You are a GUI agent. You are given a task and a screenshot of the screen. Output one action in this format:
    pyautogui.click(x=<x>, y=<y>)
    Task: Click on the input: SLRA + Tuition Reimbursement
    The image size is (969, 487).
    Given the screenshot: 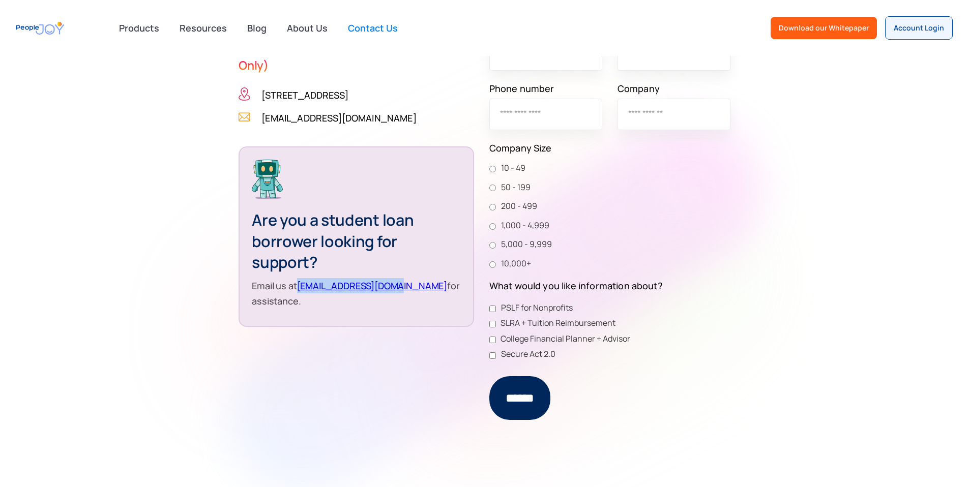 What is the action you would take?
    pyautogui.click(x=492, y=324)
    